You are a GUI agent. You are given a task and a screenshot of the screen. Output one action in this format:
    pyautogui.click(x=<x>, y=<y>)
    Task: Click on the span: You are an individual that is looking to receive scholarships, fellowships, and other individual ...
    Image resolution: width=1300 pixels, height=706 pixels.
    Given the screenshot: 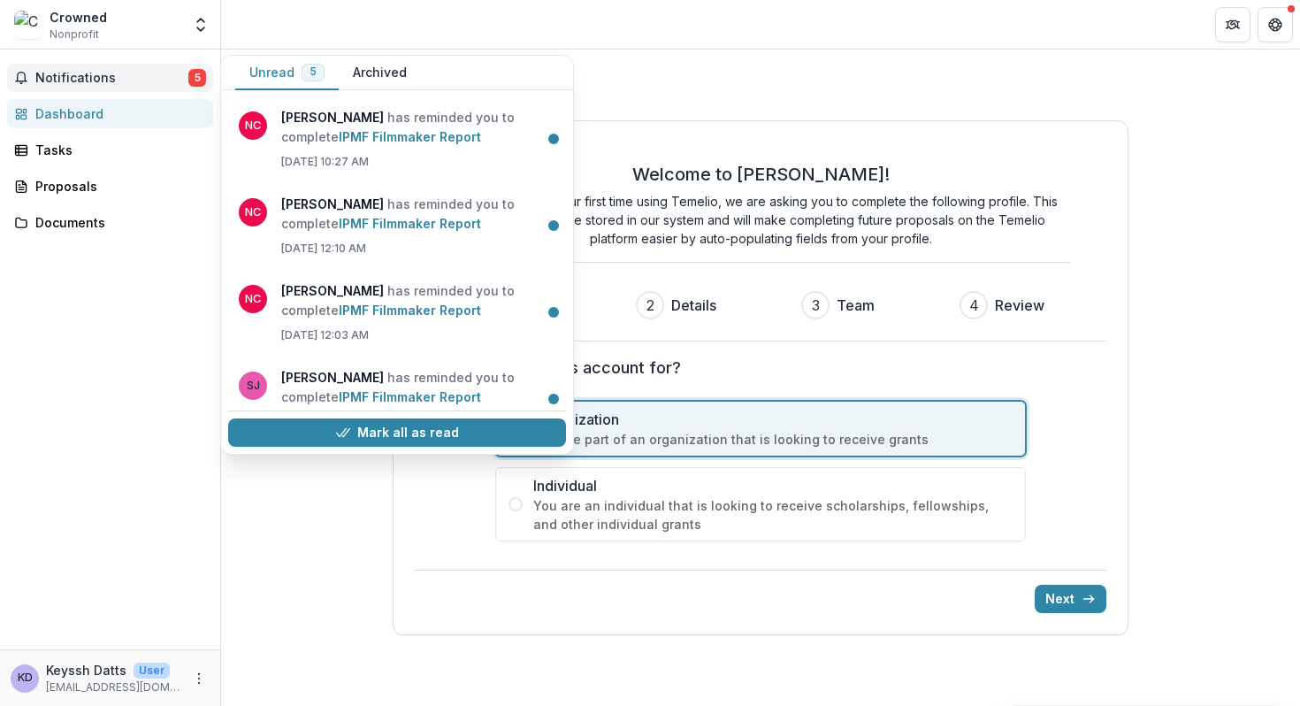 What is the action you would take?
    pyautogui.click(x=773, y=515)
    